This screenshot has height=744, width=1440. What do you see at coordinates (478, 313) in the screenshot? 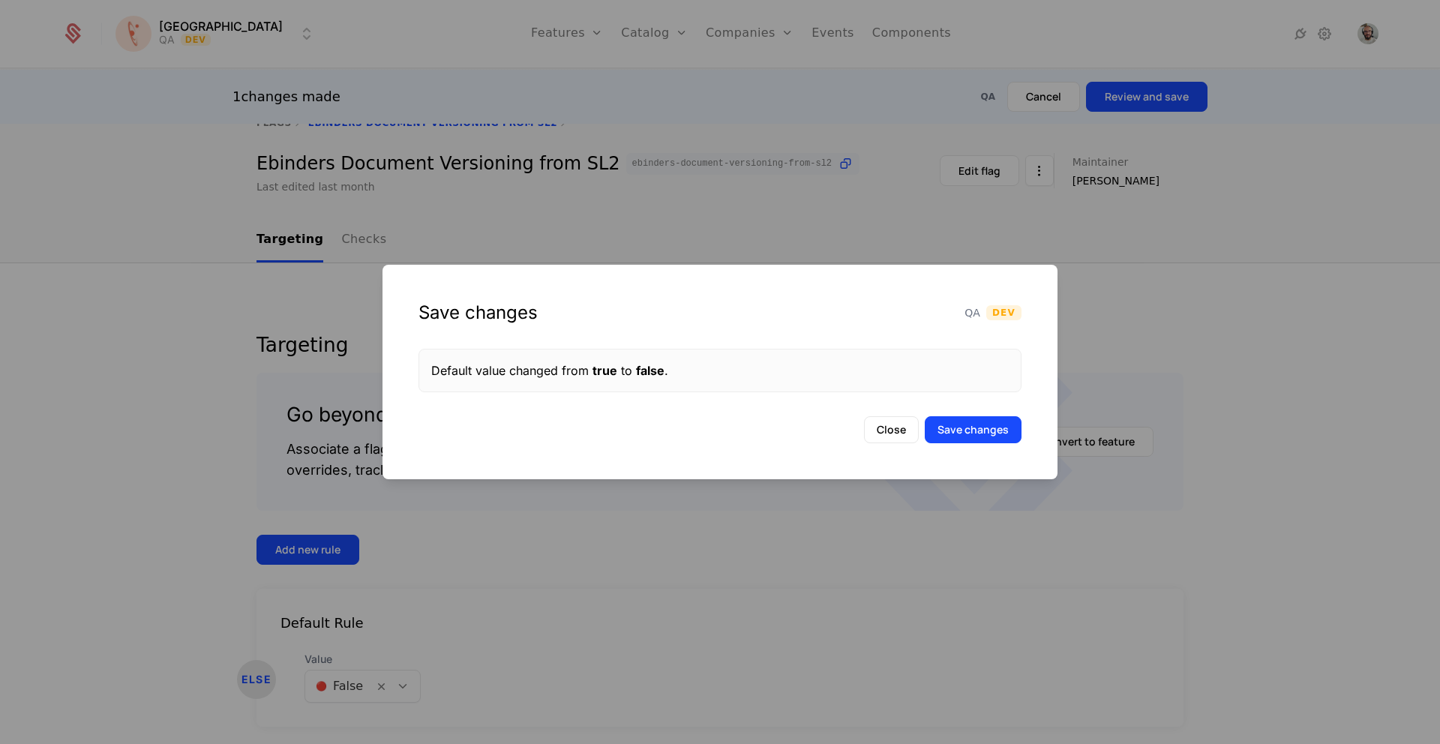
I see `div: Save changes` at bounding box center [478, 313].